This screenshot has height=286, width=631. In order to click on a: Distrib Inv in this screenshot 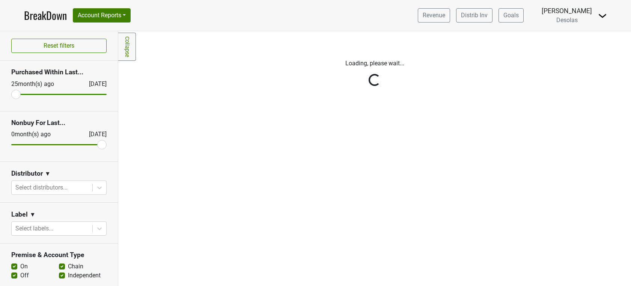, I will do `click(474, 15)`.